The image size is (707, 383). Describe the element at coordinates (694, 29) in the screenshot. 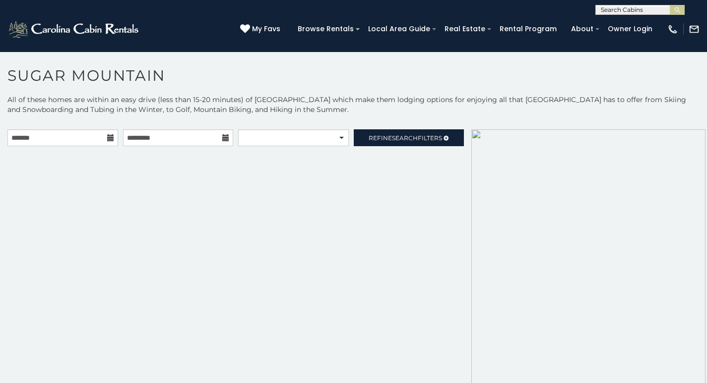

I see `img: mail-regular-white.png` at that location.